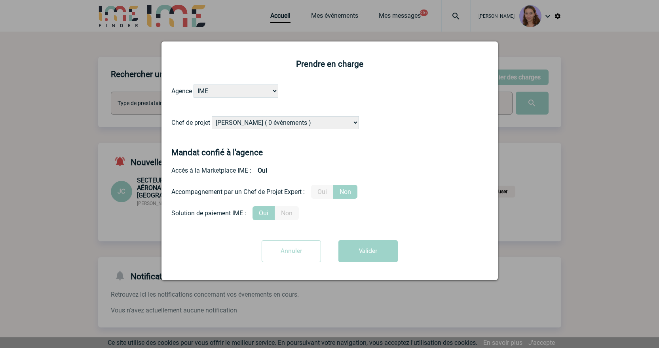 This screenshot has height=348, width=659. I want to click on div: Prestation payante, so click(329, 192).